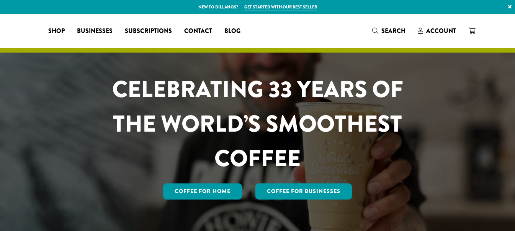  Describe the element at coordinates (281, 7) in the screenshot. I see `a: Get started with our best seller` at that location.